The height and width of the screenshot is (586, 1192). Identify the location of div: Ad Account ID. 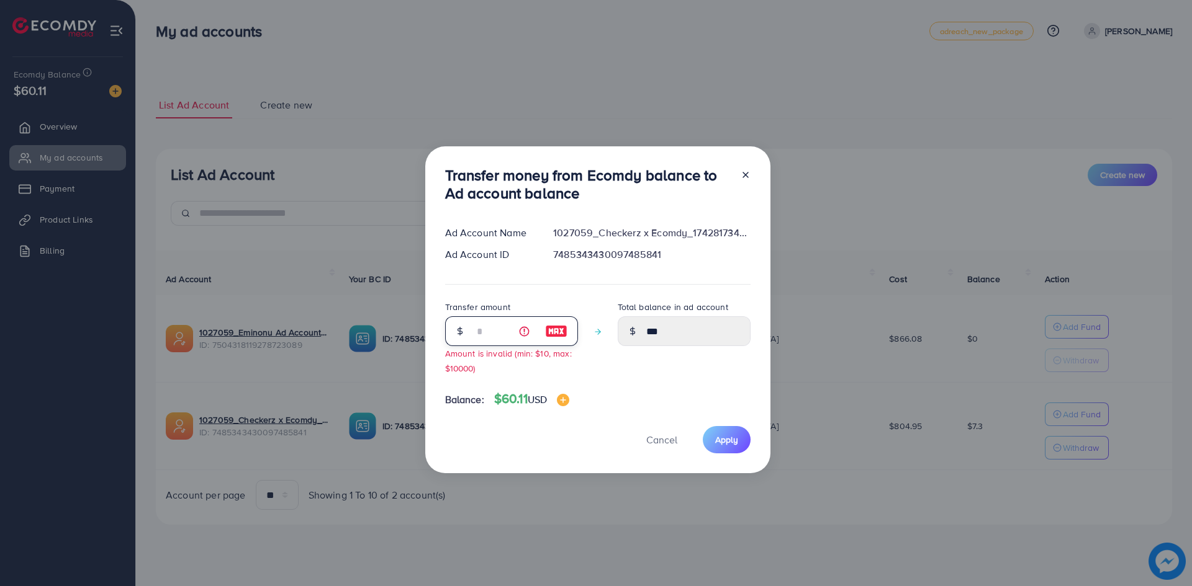
(489, 254).